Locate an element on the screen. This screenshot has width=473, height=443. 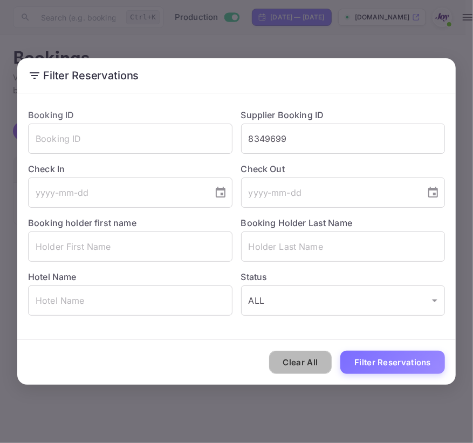
label: Supplier Booking ID is located at coordinates (283, 115).